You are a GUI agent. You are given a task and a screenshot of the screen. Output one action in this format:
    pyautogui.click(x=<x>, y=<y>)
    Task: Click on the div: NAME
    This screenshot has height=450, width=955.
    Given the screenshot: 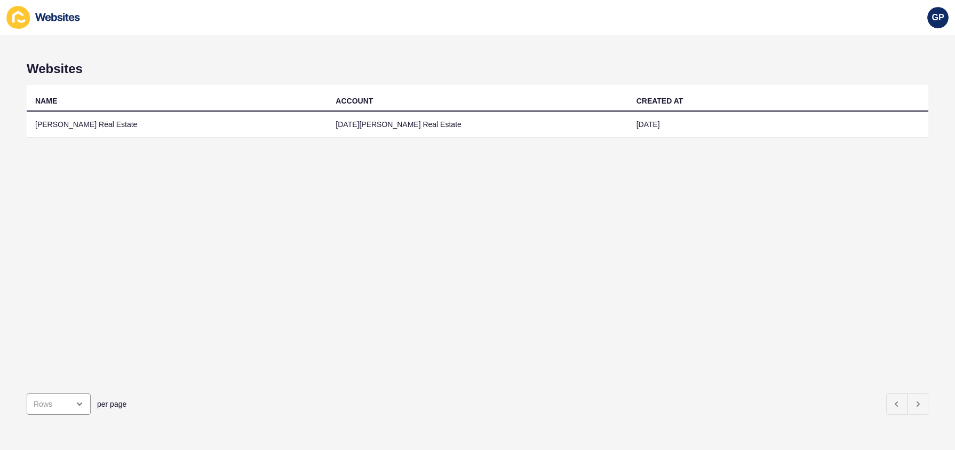 What is the action you would take?
    pyautogui.click(x=46, y=101)
    